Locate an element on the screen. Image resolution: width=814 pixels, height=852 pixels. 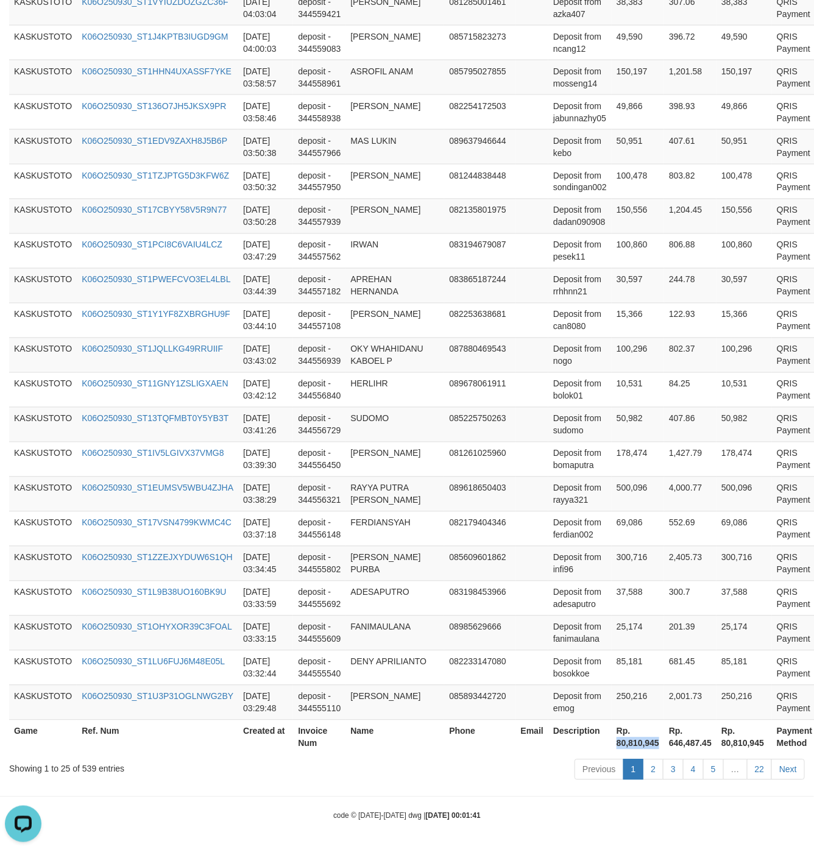
td: deposit - 344555110 is located at coordinates (319, 702).